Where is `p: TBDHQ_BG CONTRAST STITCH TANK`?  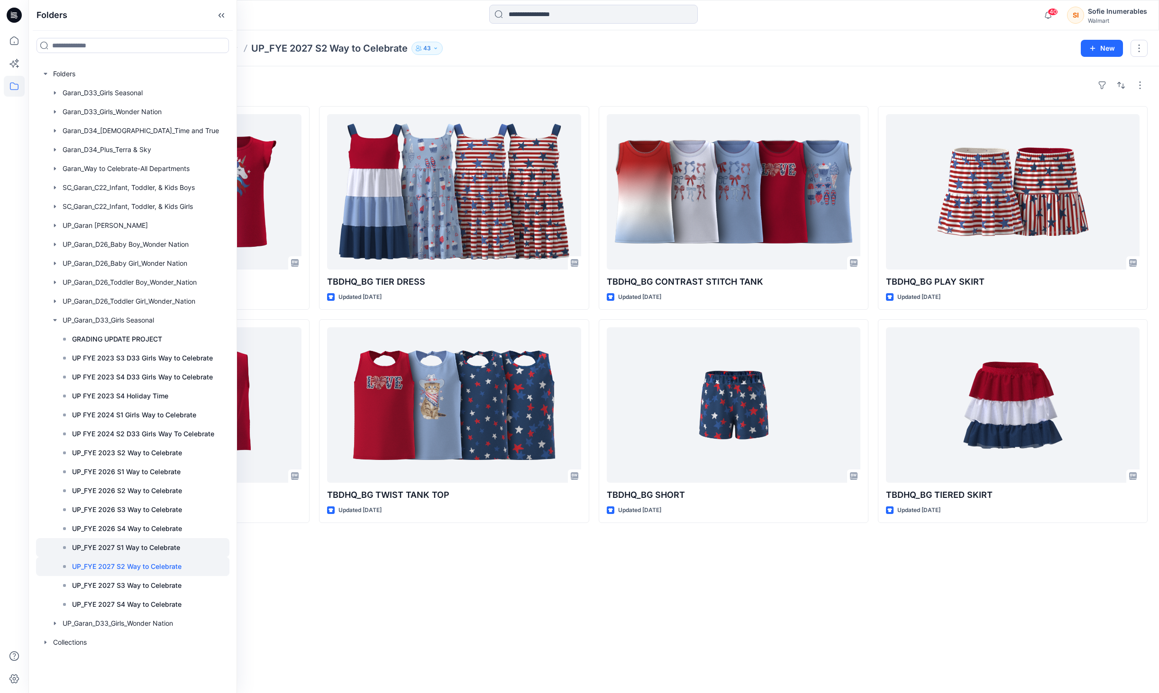 p: TBDHQ_BG CONTRAST STITCH TANK is located at coordinates (733, 282).